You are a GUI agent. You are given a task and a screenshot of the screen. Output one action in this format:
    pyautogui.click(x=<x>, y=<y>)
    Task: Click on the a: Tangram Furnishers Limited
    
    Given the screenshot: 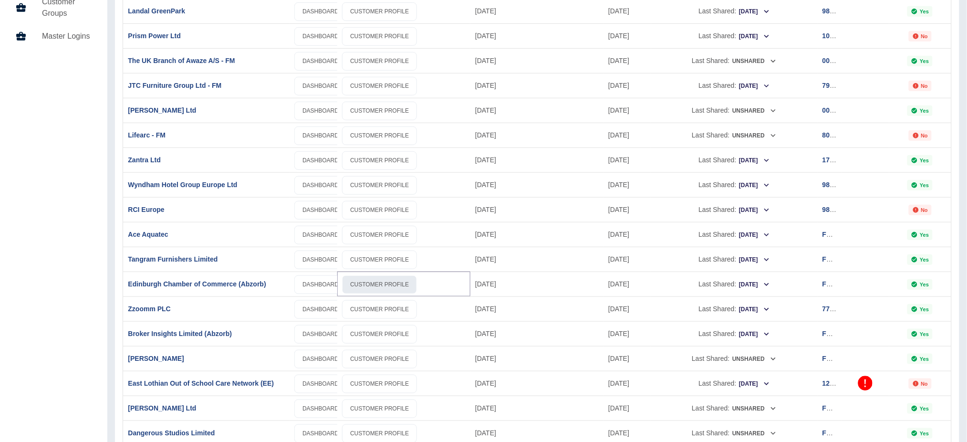 What is the action you would take?
    pyautogui.click(x=173, y=259)
    